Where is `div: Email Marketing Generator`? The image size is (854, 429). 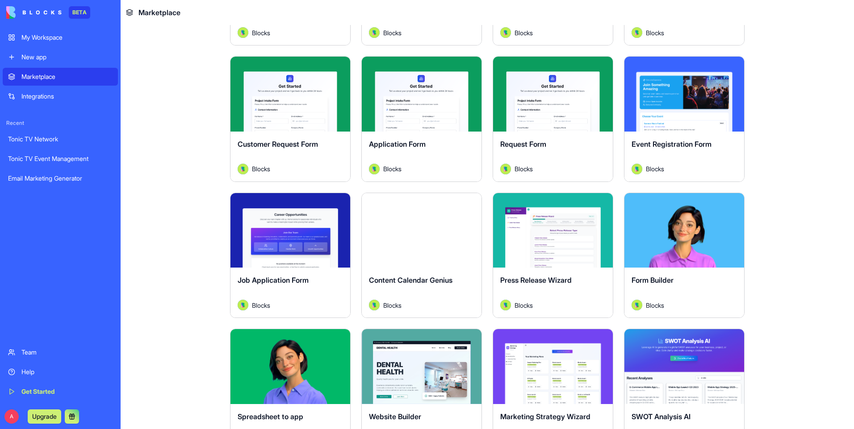 div: Email Marketing Generator is located at coordinates (60, 179).